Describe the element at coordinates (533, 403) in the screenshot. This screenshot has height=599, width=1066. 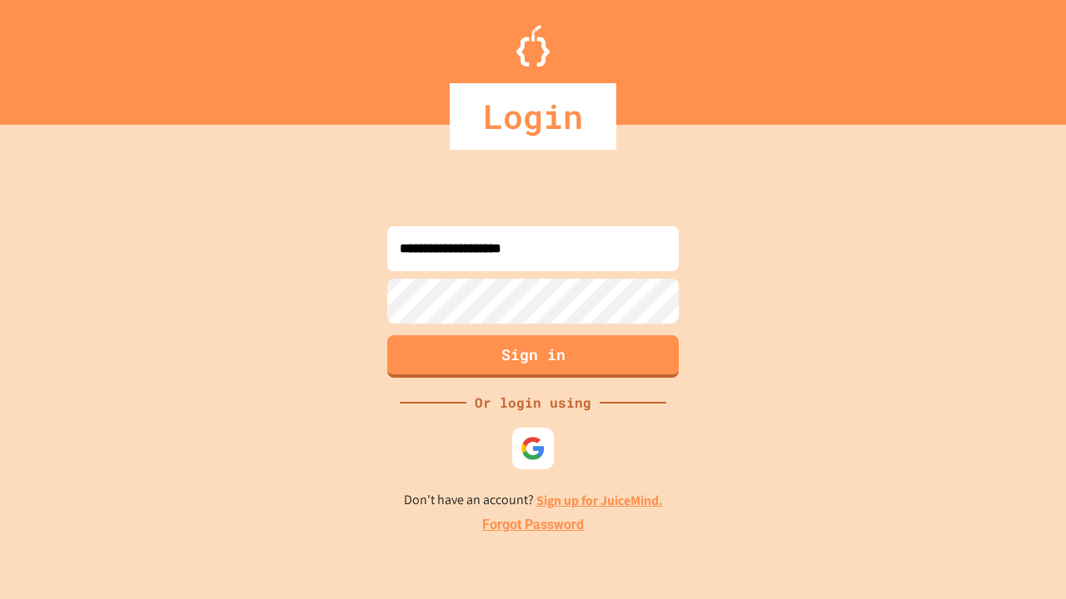
I see `div: Or login using` at that location.